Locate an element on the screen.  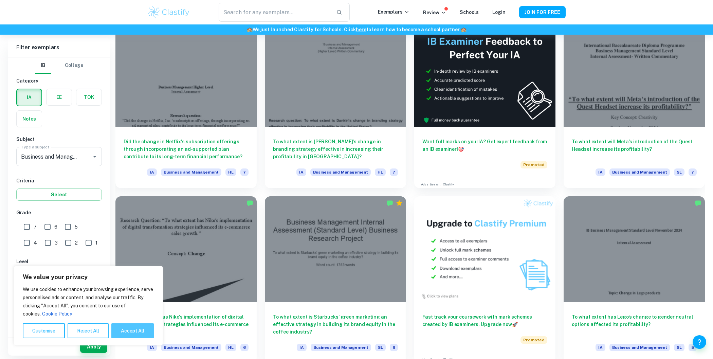
h6: Grade is located at coordinates (59, 213).